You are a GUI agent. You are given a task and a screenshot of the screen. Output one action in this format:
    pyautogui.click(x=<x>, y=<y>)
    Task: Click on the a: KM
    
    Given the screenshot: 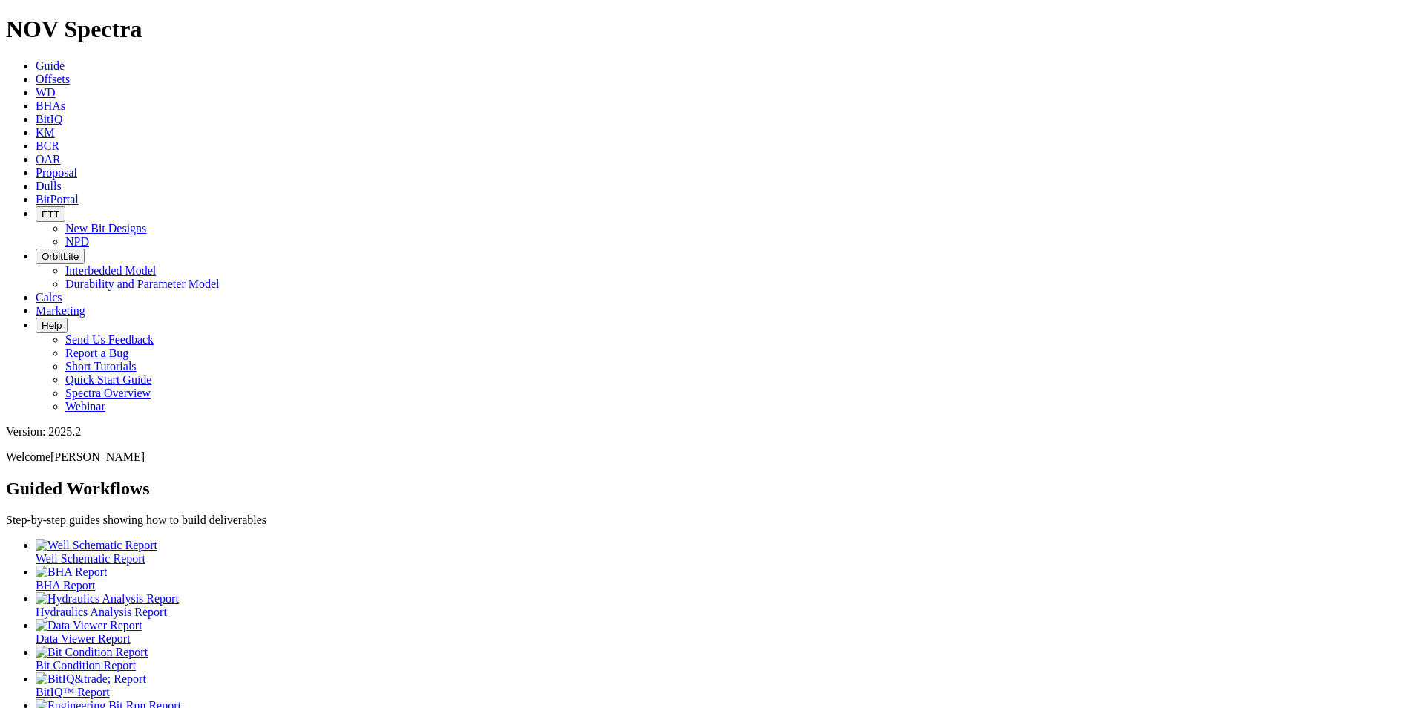 What is the action you would take?
    pyautogui.click(x=45, y=132)
    